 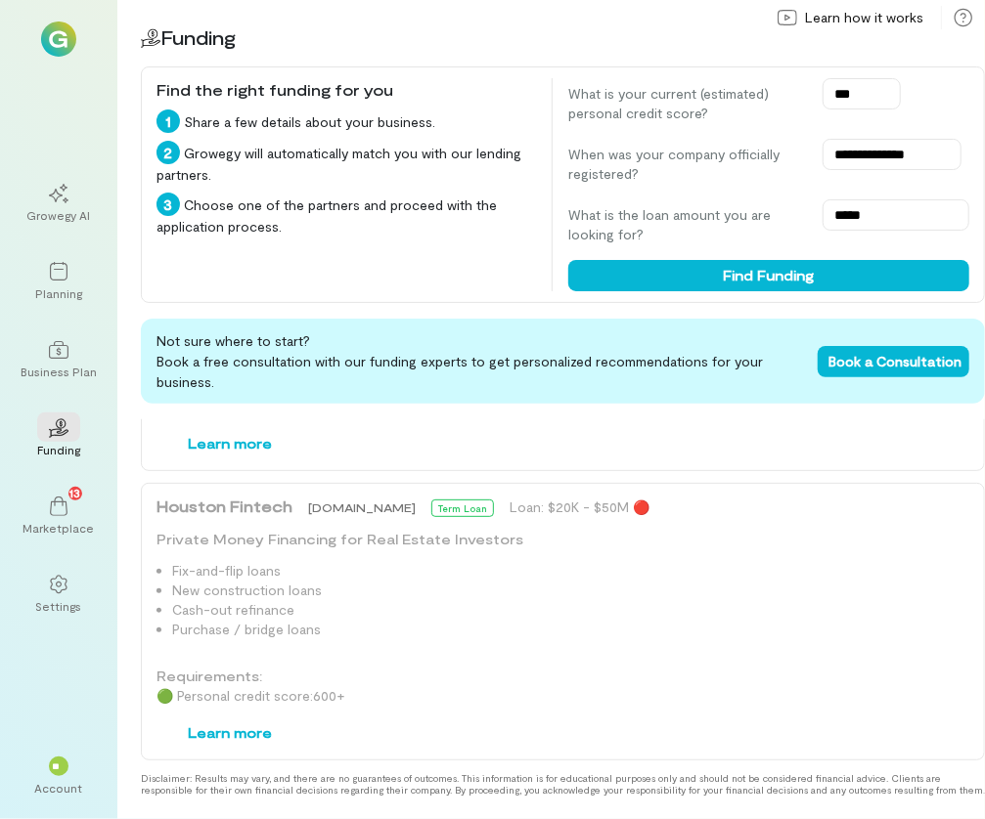 What do you see at coordinates (570, 630) in the screenshot?
I see `li: Purchase / bridge loans` at bounding box center [570, 630].